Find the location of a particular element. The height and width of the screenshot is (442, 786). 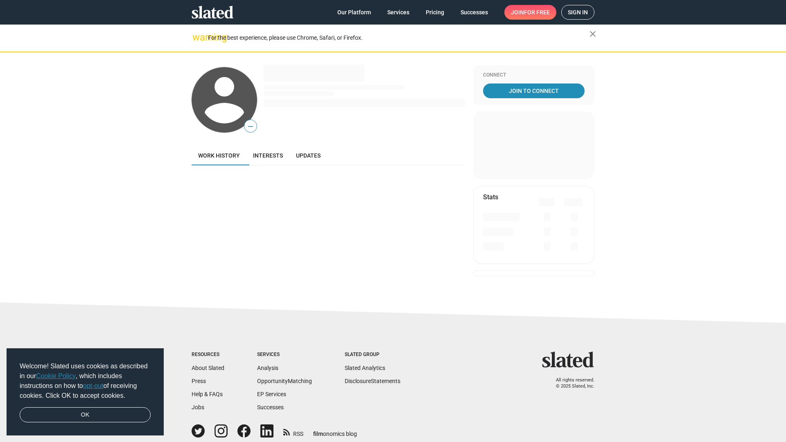

a: dismiss cookie message is located at coordinates (85, 415).